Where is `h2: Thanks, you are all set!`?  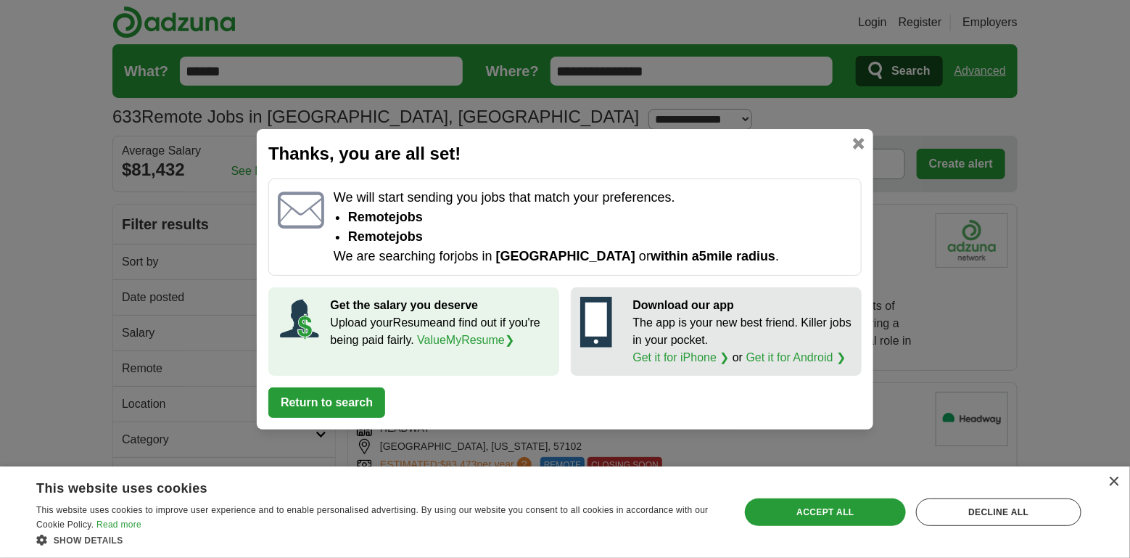 h2: Thanks, you are all set! is located at coordinates (565, 154).